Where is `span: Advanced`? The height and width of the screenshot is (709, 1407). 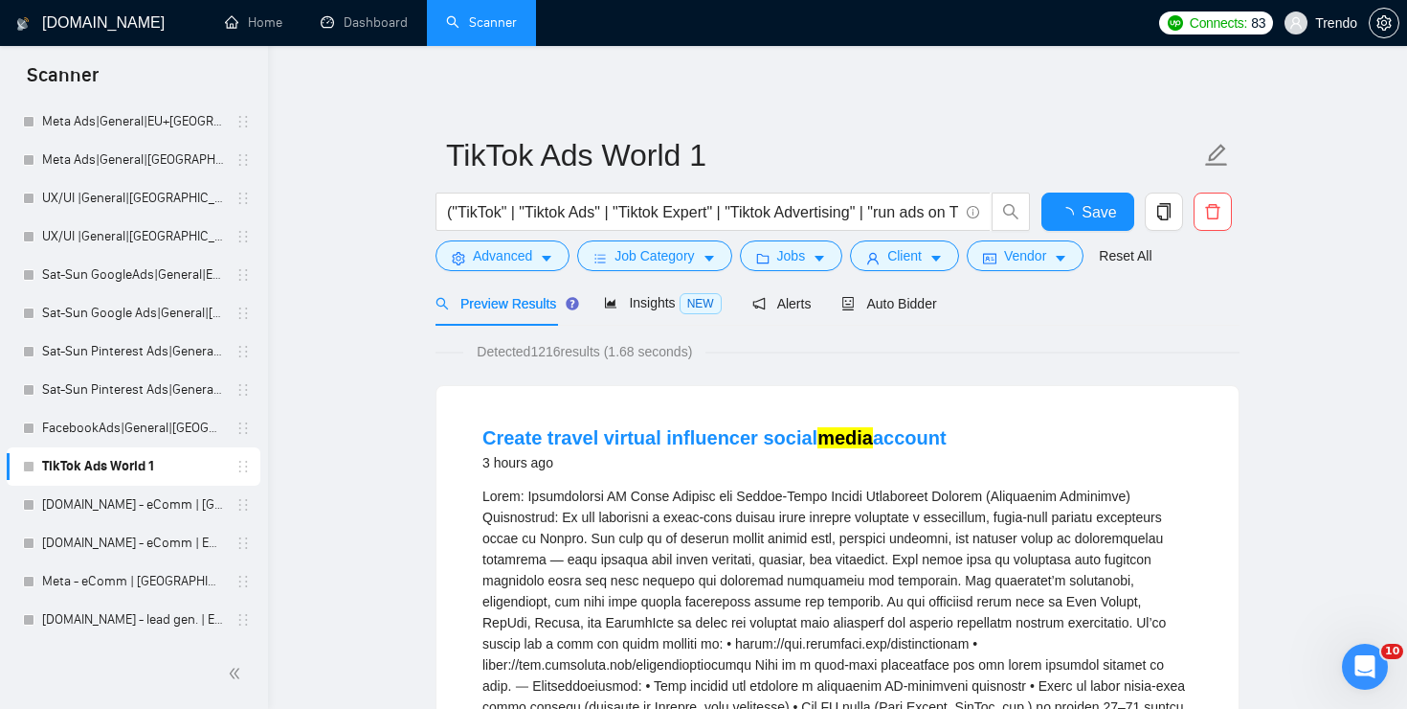
span: Advanced is located at coordinates (503, 256).